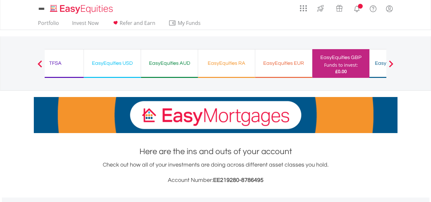 The image size is (431, 202). Describe the element at coordinates (339, 7) in the screenshot. I see `a: Vouchers` at that location.